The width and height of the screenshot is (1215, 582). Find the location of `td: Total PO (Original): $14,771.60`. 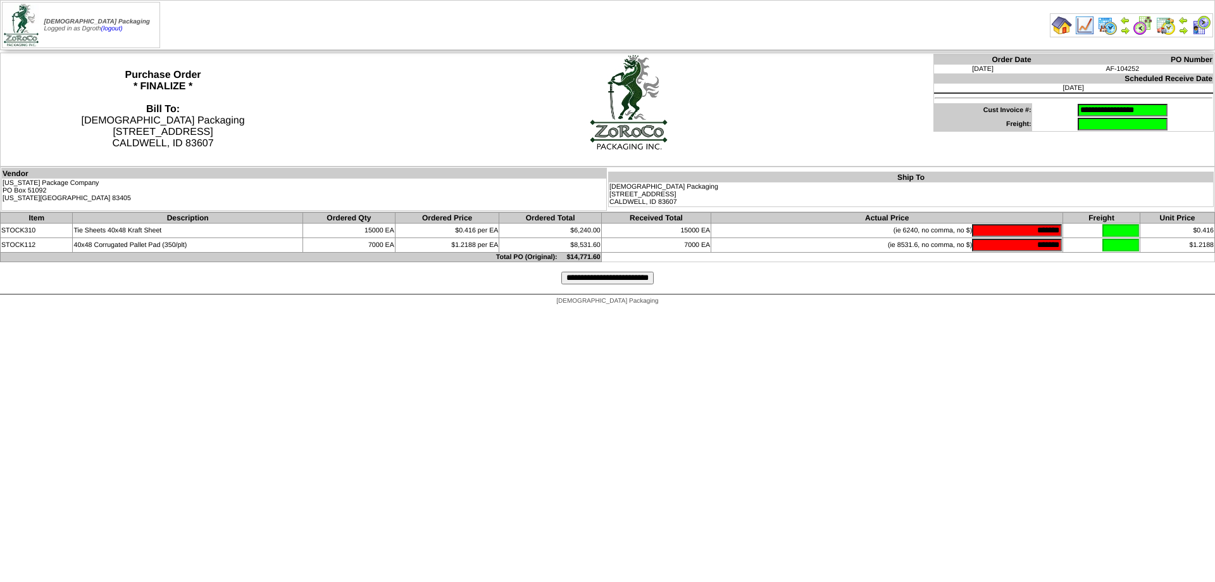

td: Total PO (Original): $14,771.60 is located at coordinates (301, 257).